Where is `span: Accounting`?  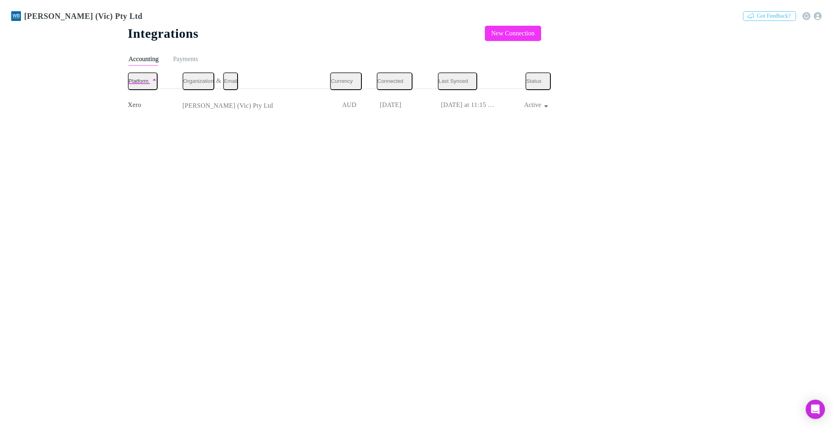 span: Accounting is located at coordinates (144, 60).